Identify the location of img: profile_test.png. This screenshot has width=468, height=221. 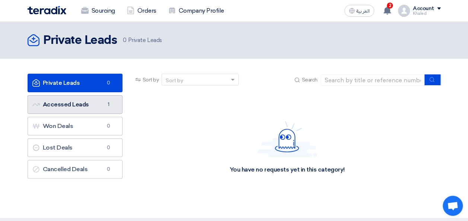
(404, 11).